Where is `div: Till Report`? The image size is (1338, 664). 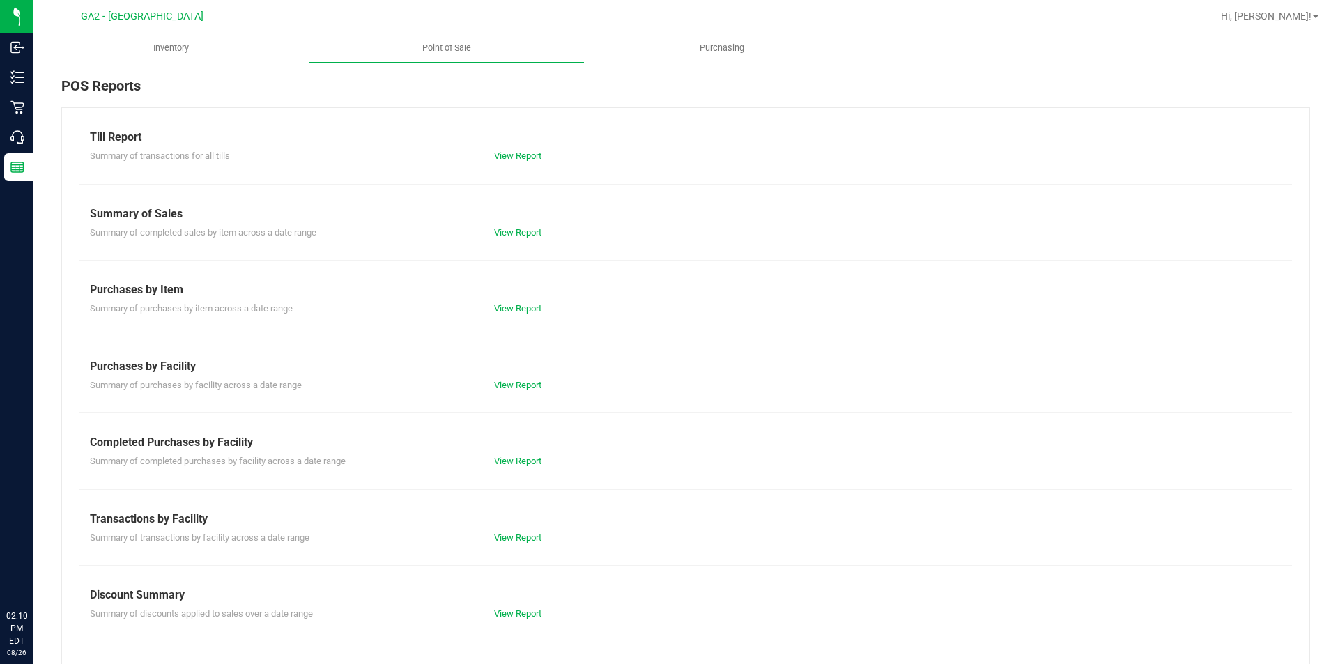
div: Till Report is located at coordinates (686, 137).